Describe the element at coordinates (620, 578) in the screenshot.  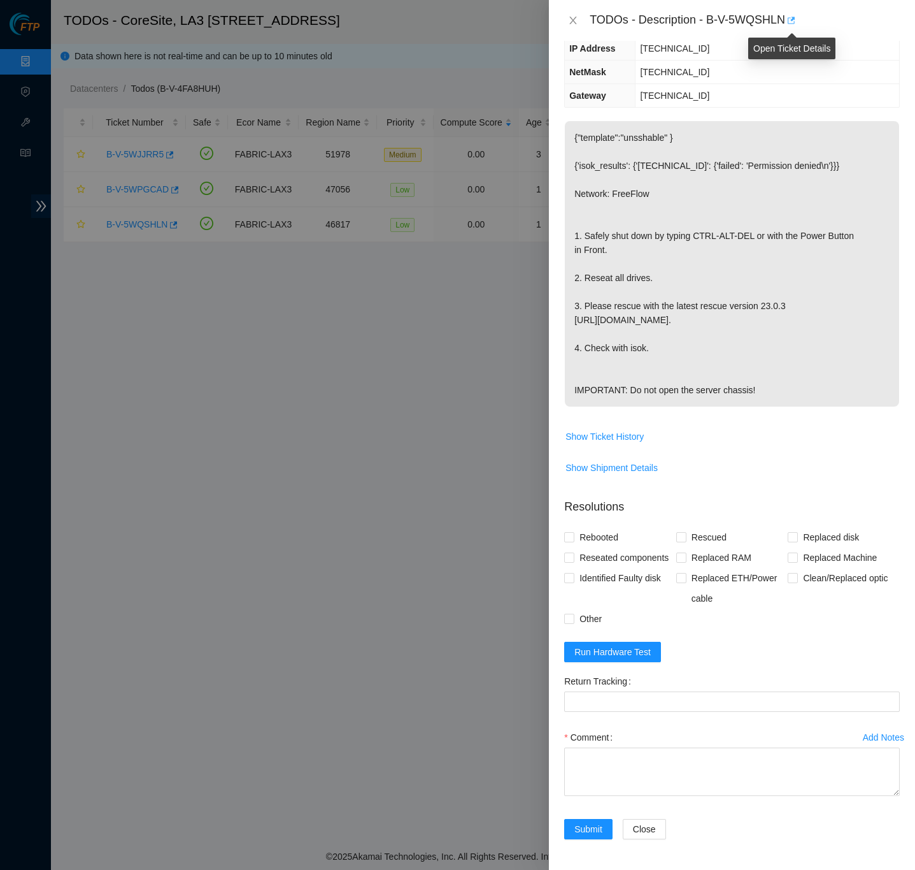
I see `span: Identified Faulty disk` at that location.